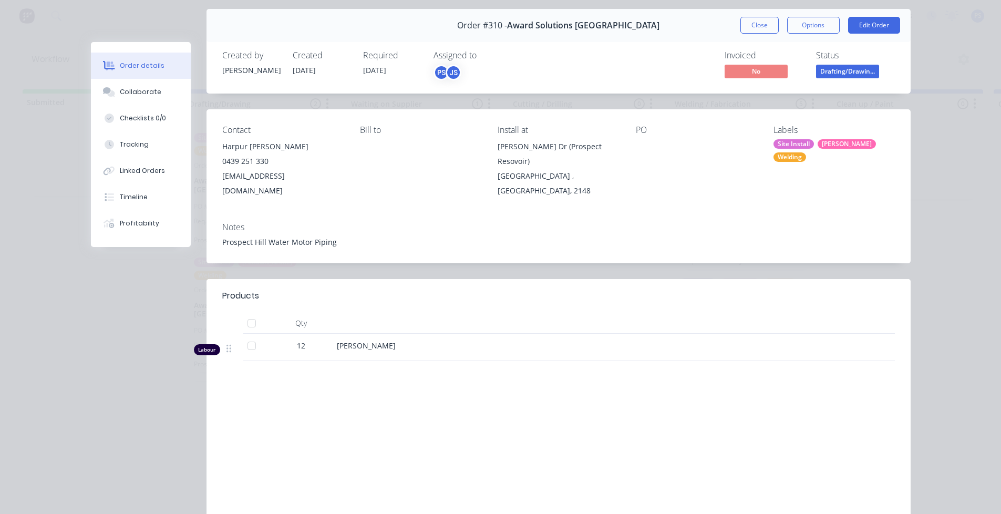  I want to click on button: Linked Orders, so click(141, 171).